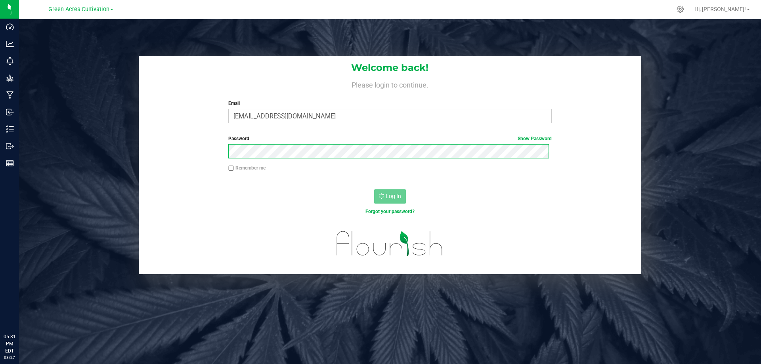 The image size is (761, 364). What do you see at coordinates (10, 344) in the screenshot?
I see `p: 05:31 PM EDT` at bounding box center [10, 344].